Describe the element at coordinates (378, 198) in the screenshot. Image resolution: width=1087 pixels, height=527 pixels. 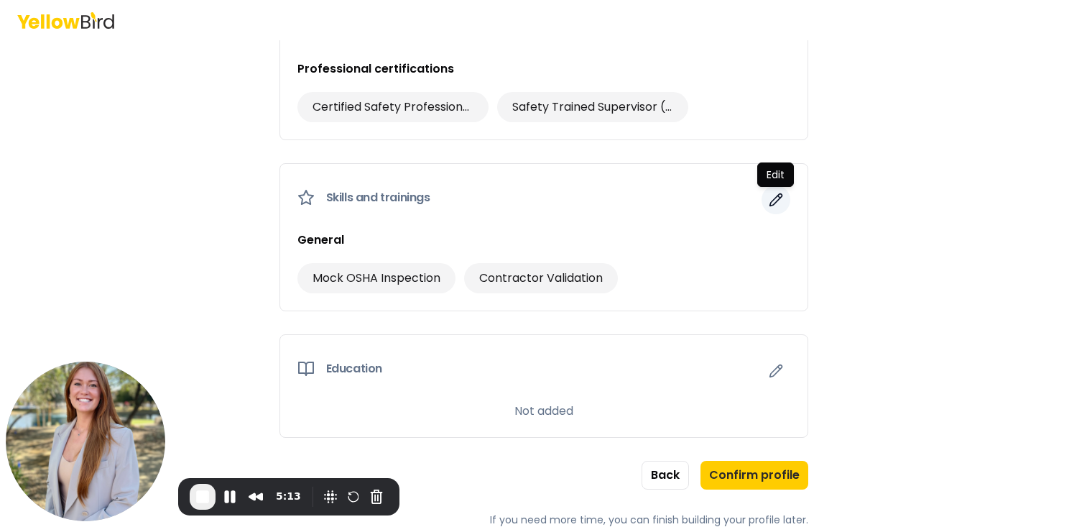
I see `span: Skills and trainings` at that location.